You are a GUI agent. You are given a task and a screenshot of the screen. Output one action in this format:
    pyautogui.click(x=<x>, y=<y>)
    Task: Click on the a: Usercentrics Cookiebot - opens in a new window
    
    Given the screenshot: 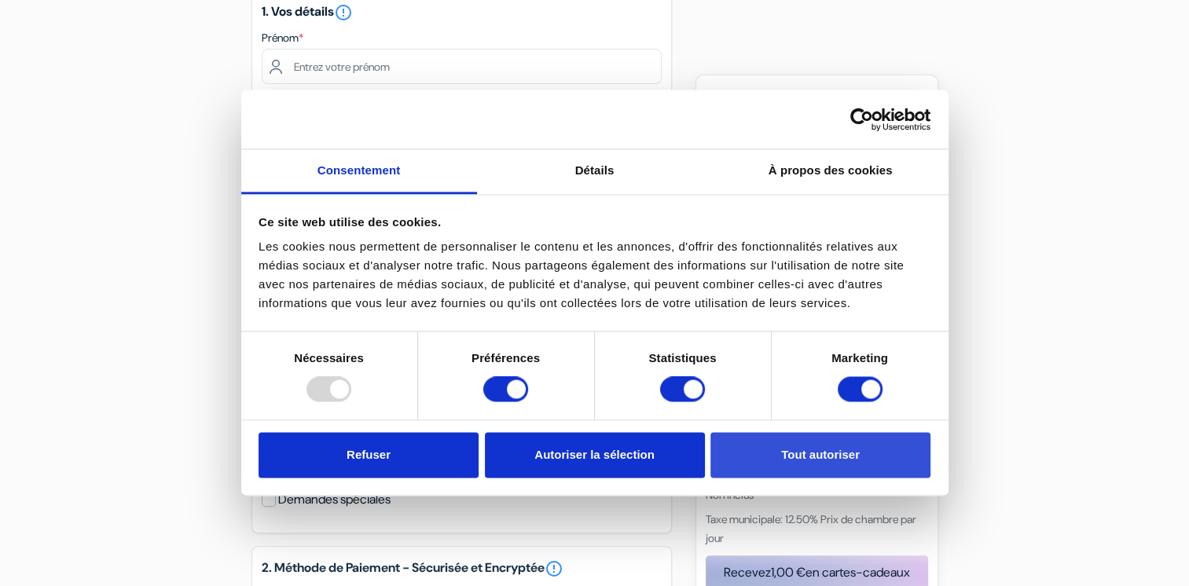 What is the action you would take?
    pyautogui.click(x=861, y=119)
    